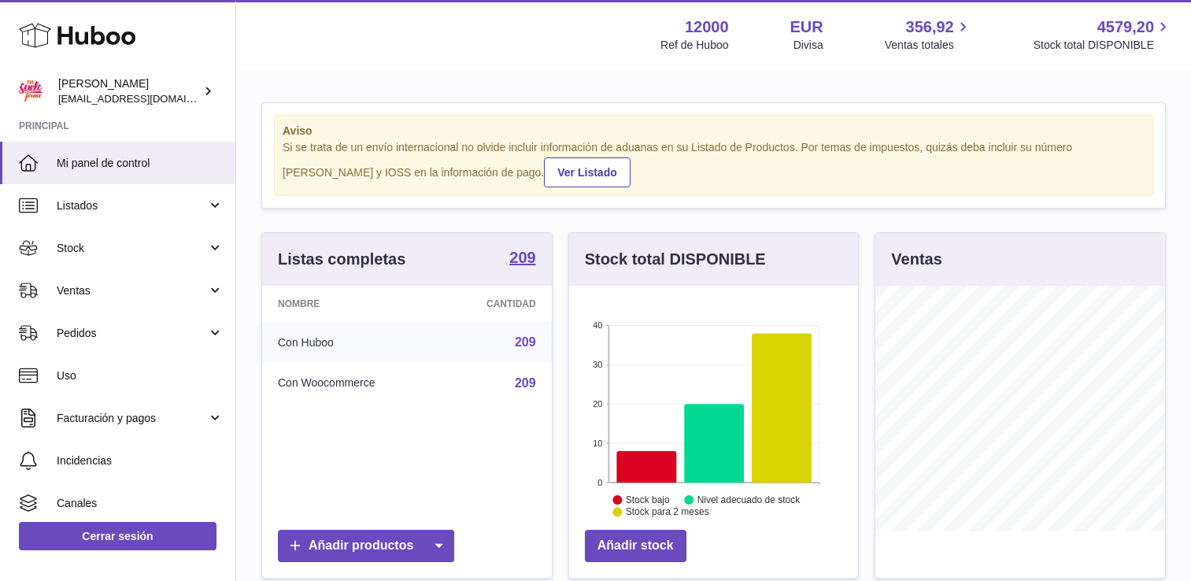 This screenshot has height=581, width=1191. Describe the element at coordinates (140, 163) in the screenshot. I see `span: Mi panel de control` at that location.